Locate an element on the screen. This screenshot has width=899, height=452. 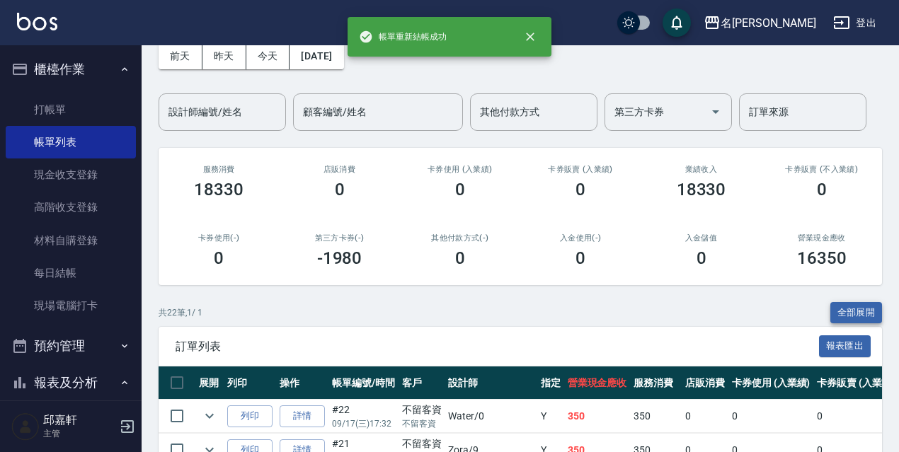
h3: -1980 is located at coordinates (340, 258).